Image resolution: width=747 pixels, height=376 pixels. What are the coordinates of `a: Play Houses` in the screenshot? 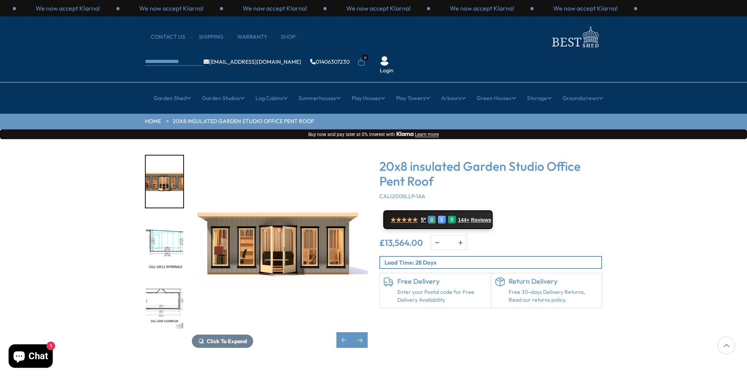 It's located at (368, 98).